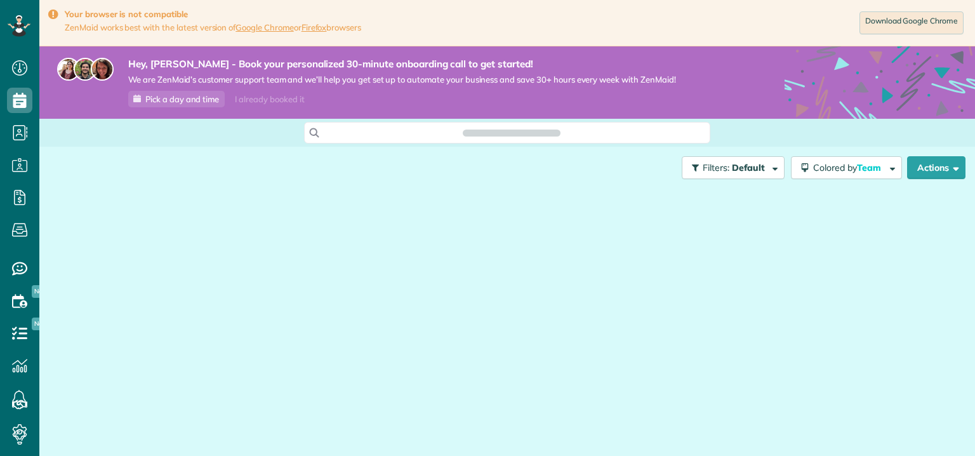  Describe the element at coordinates (265, 27) in the screenshot. I see `a: Google Chrome` at that location.